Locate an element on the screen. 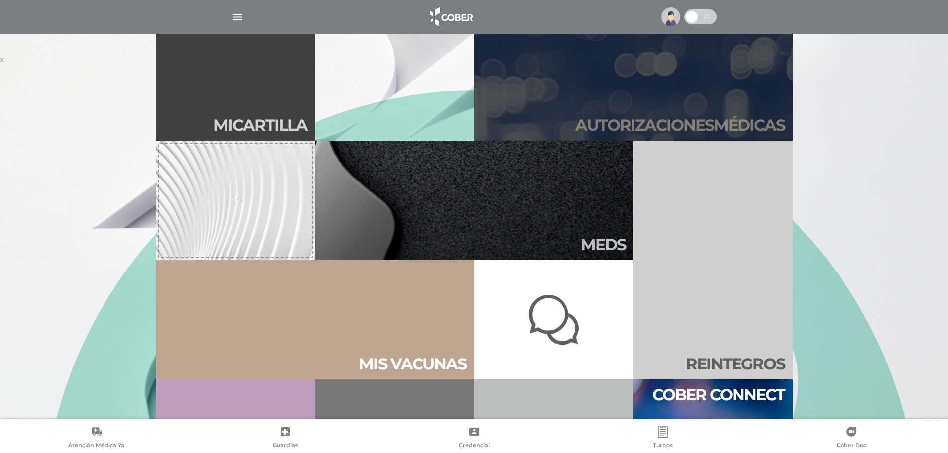 This screenshot has height=453, width=948. h2: Autori zaciones médicas is located at coordinates (680, 125).